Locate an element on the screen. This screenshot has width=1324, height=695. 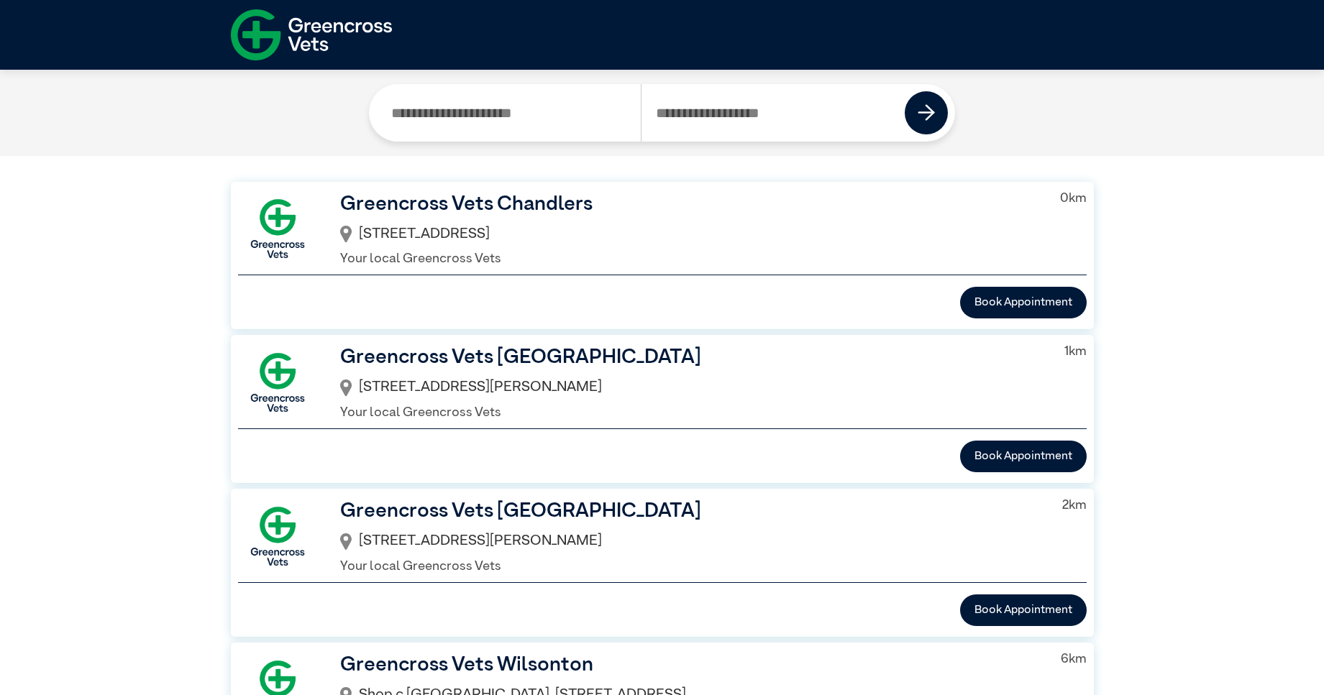
h3: Greencross Vets Chandlers is located at coordinates (688, 204).